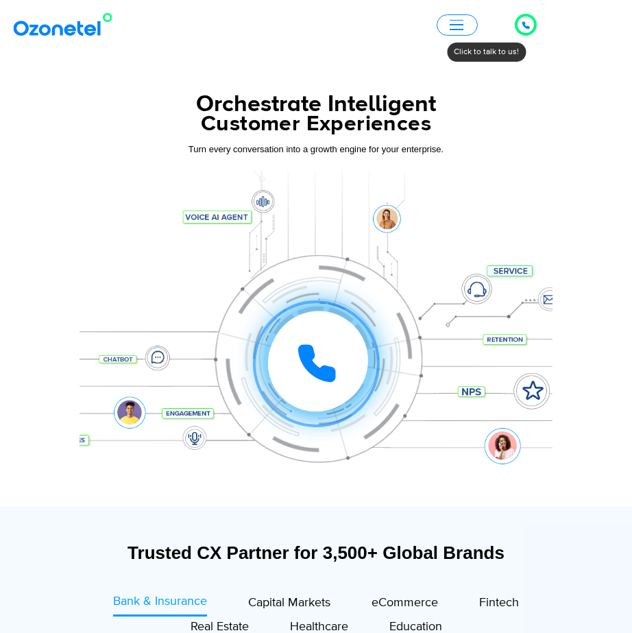 The image size is (632, 633). What do you see at coordinates (316, 124) in the screenshot?
I see `div: Customer Experiences` at bounding box center [316, 124].